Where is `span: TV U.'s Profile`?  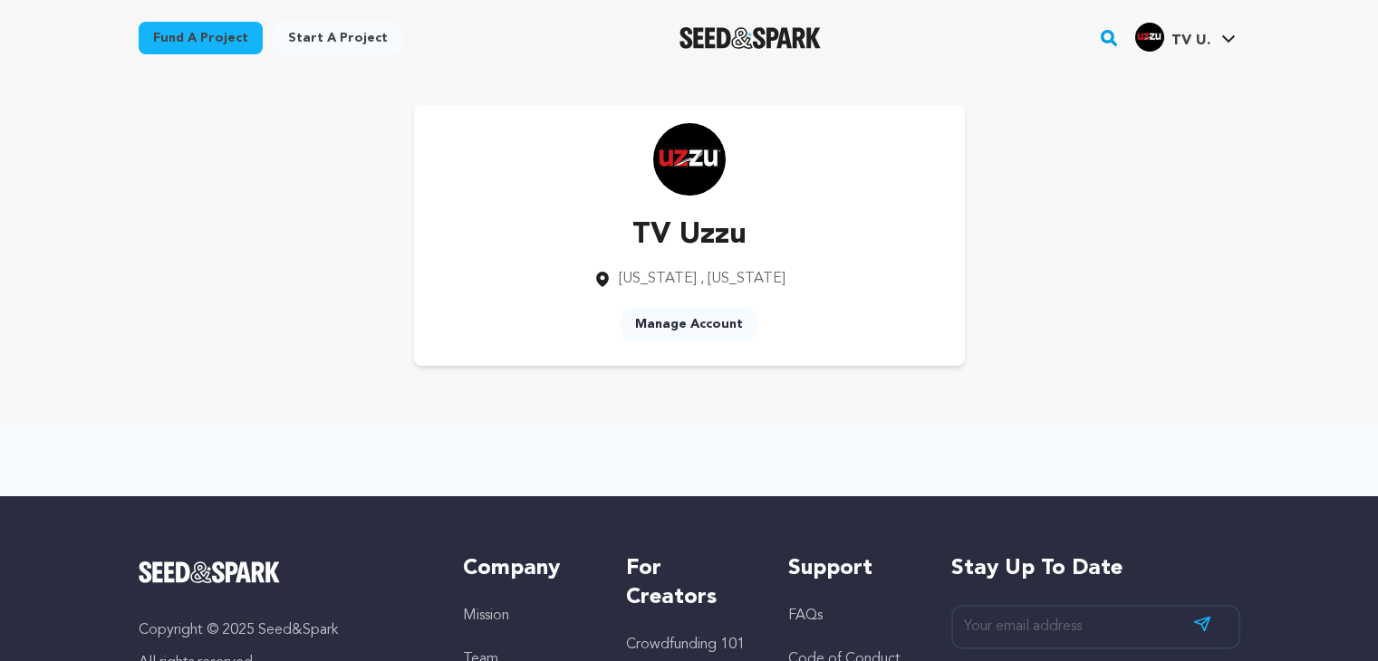 span: TV U.'s Profile is located at coordinates (1185, 38).